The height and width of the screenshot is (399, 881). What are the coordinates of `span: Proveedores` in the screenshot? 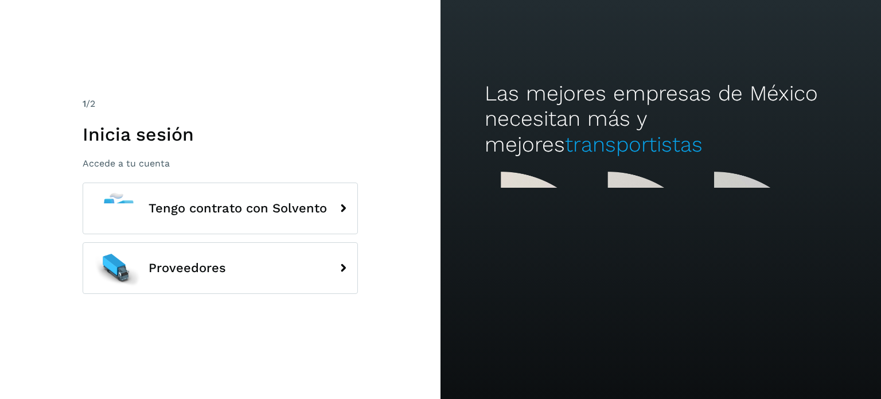 It's located at (187, 268).